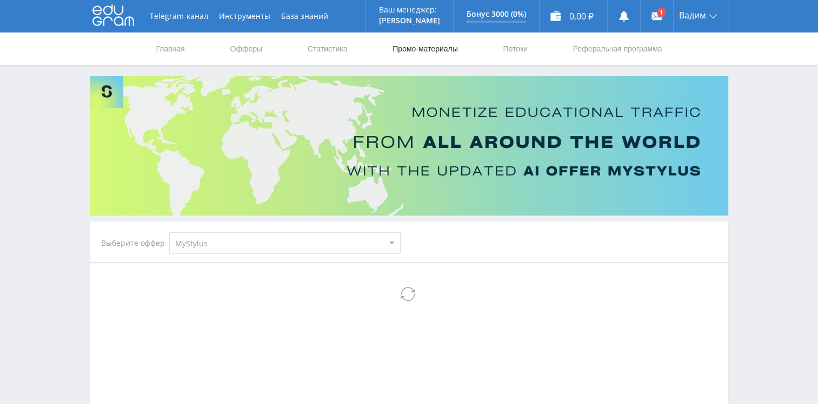 This screenshot has width=818, height=404. What do you see at coordinates (693, 15) in the screenshot?
I see `span: Вадим` at bounding box center [693, 15].